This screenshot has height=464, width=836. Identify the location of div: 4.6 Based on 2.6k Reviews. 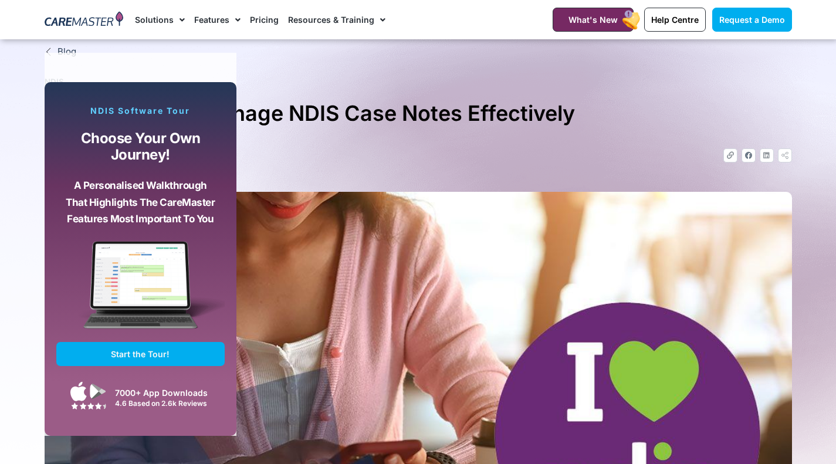
(167, 403).